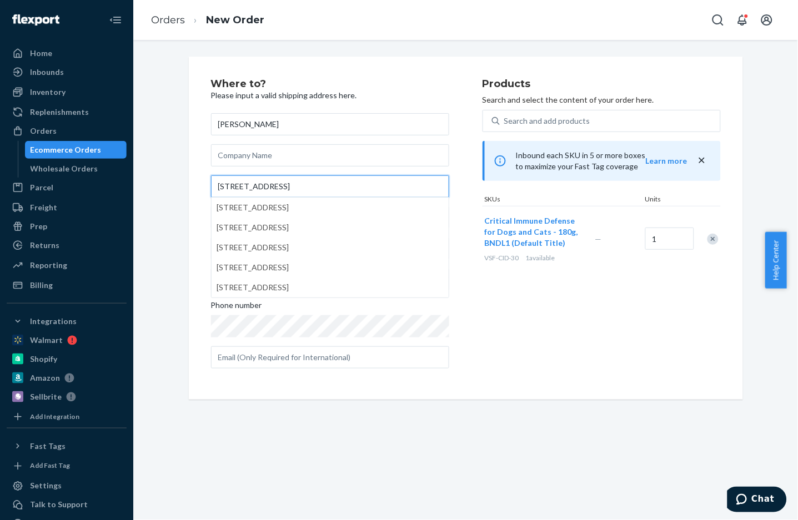 Image resolution: width=798 pixels, height=520 pixels. Describe the element at coordinates (67, 378) in the screenshot. I see `a: Amazon` at that location.